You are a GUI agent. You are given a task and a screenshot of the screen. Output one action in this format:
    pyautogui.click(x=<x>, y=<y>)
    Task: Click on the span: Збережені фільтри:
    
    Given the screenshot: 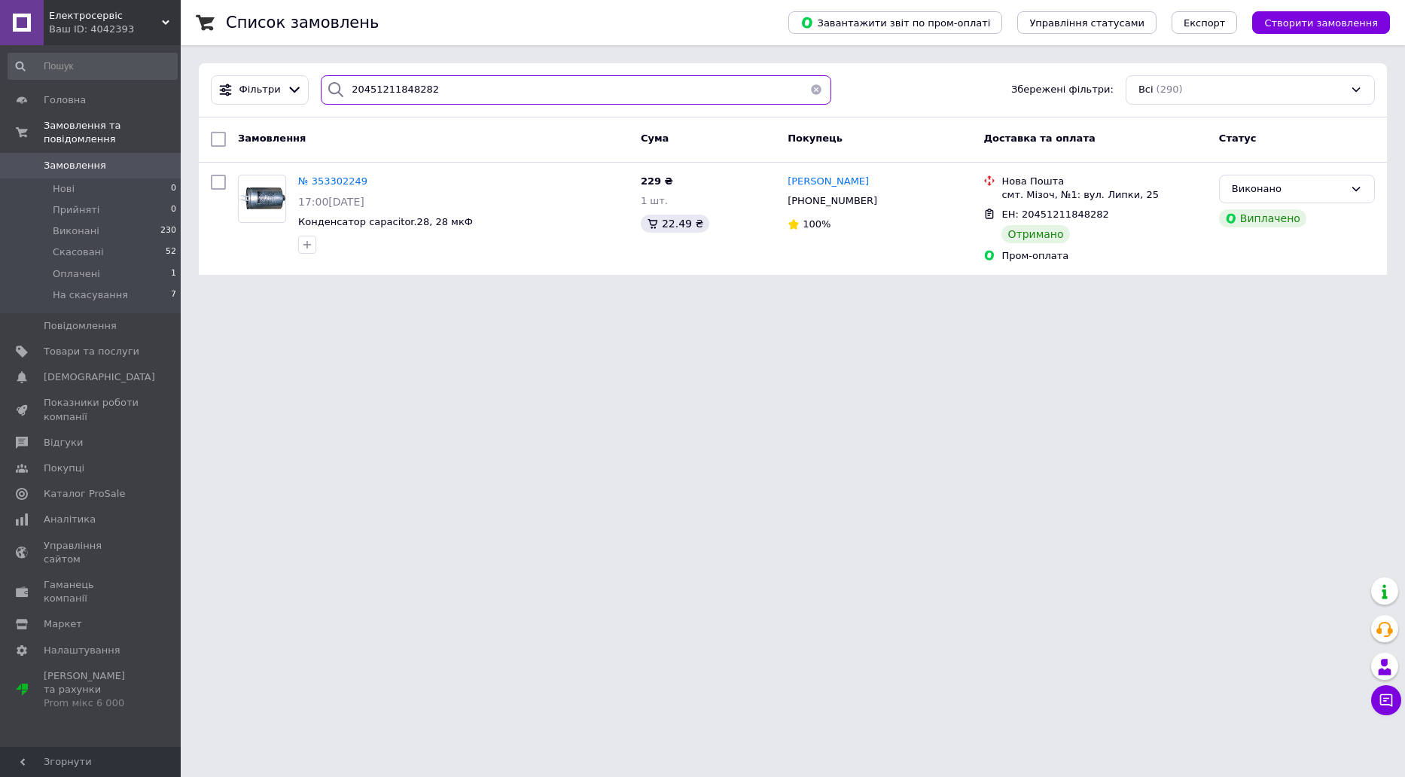 What is the action you would take?
    pyautogui.click(x=1062, y=90)
    